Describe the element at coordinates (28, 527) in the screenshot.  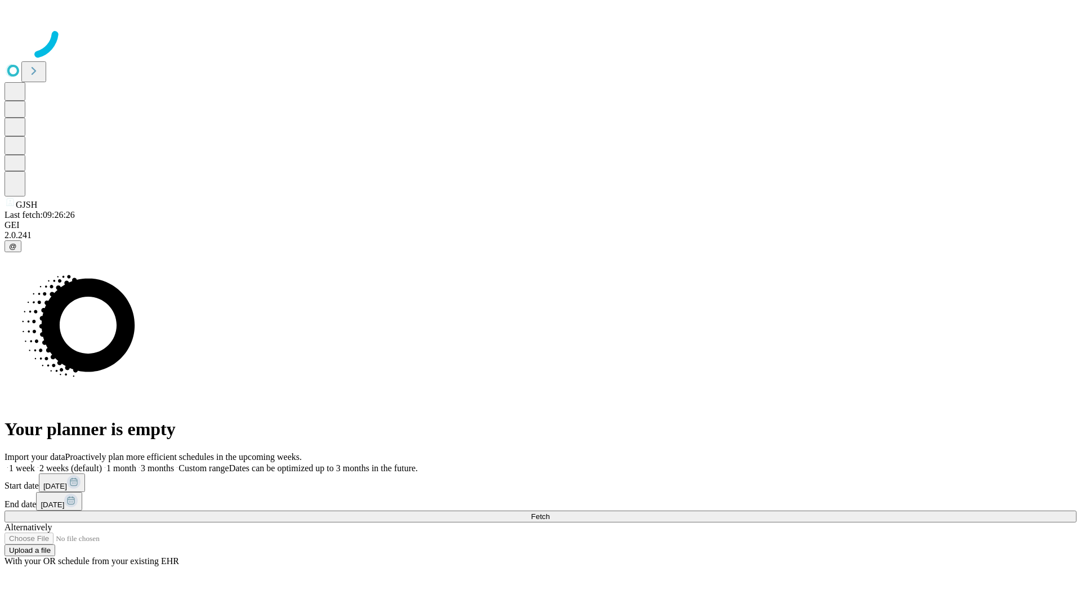
I see `span: Alternatively` at that location.